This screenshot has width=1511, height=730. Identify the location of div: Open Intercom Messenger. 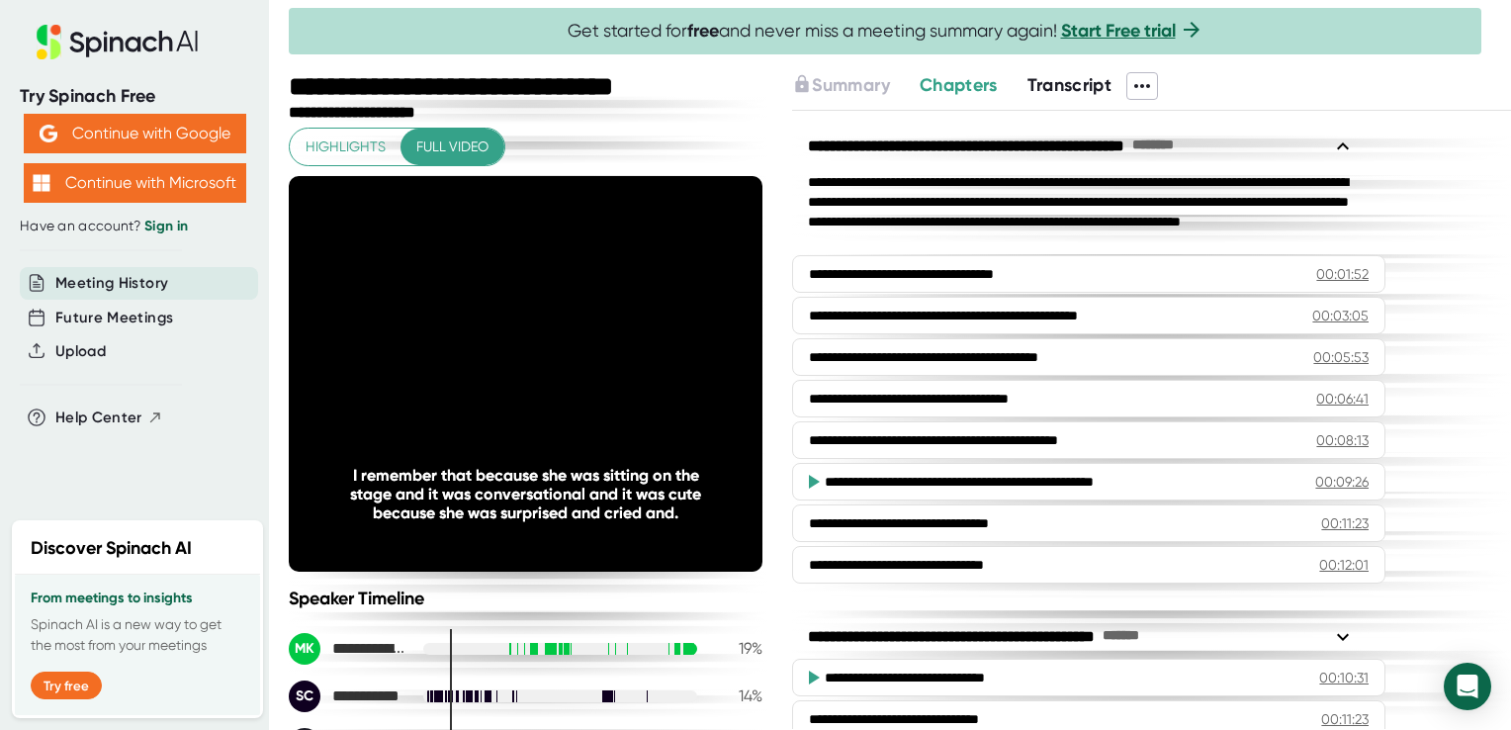
(1467, 686).